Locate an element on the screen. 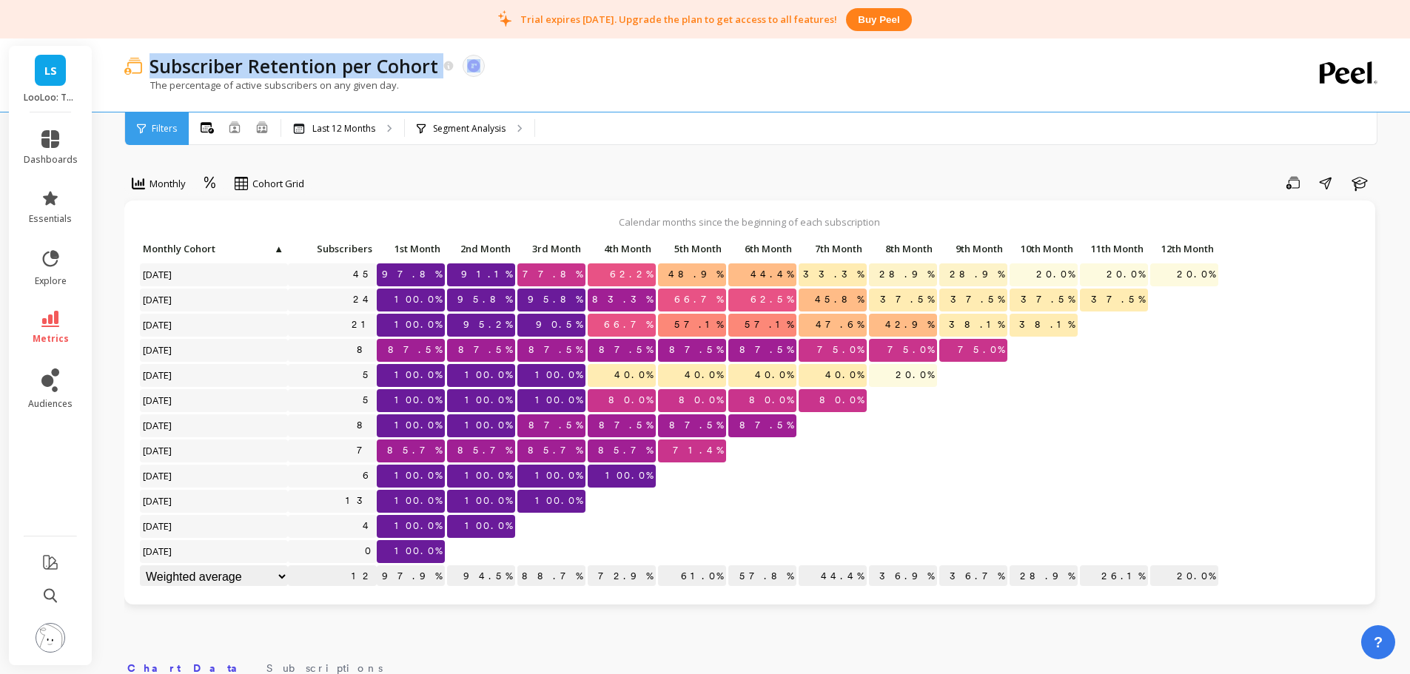  span: 1st Month is located at coordinates (410, 249).